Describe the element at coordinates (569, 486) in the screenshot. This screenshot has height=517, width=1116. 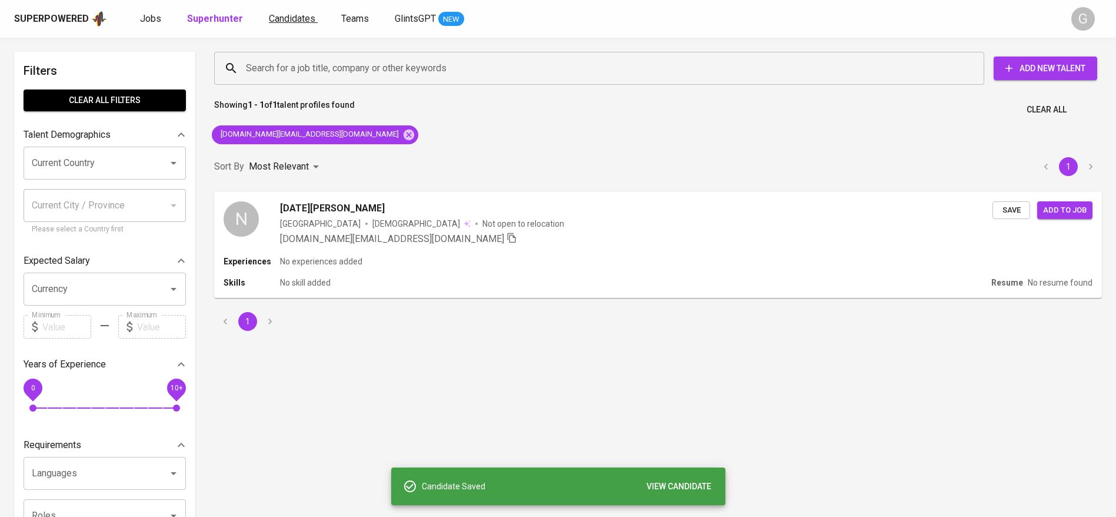
I see `div: Candidate Saved` at that location.